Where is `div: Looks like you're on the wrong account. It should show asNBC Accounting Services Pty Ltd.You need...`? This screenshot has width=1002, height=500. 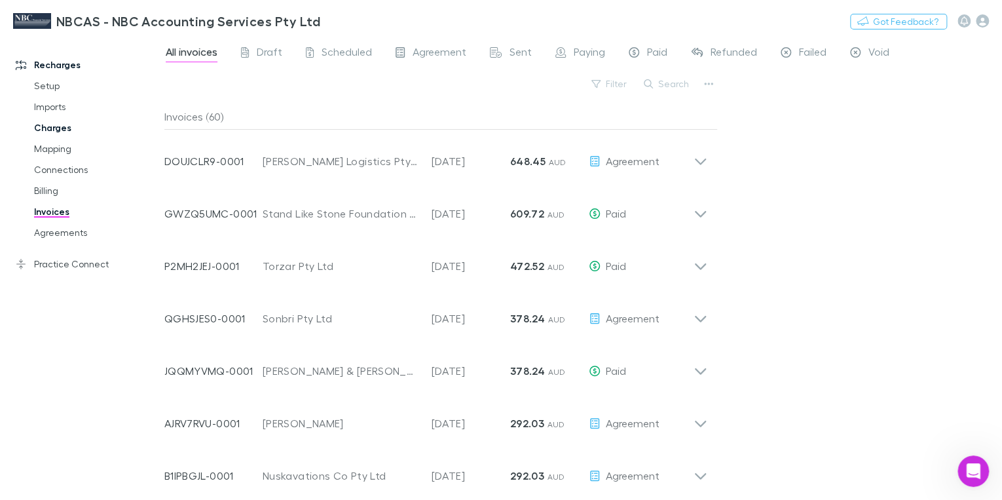
div: Looks like you're on the wrong account. It should show asNBC Accounting Services Pty Ltd.You need... is located at coordinates (113, 373).